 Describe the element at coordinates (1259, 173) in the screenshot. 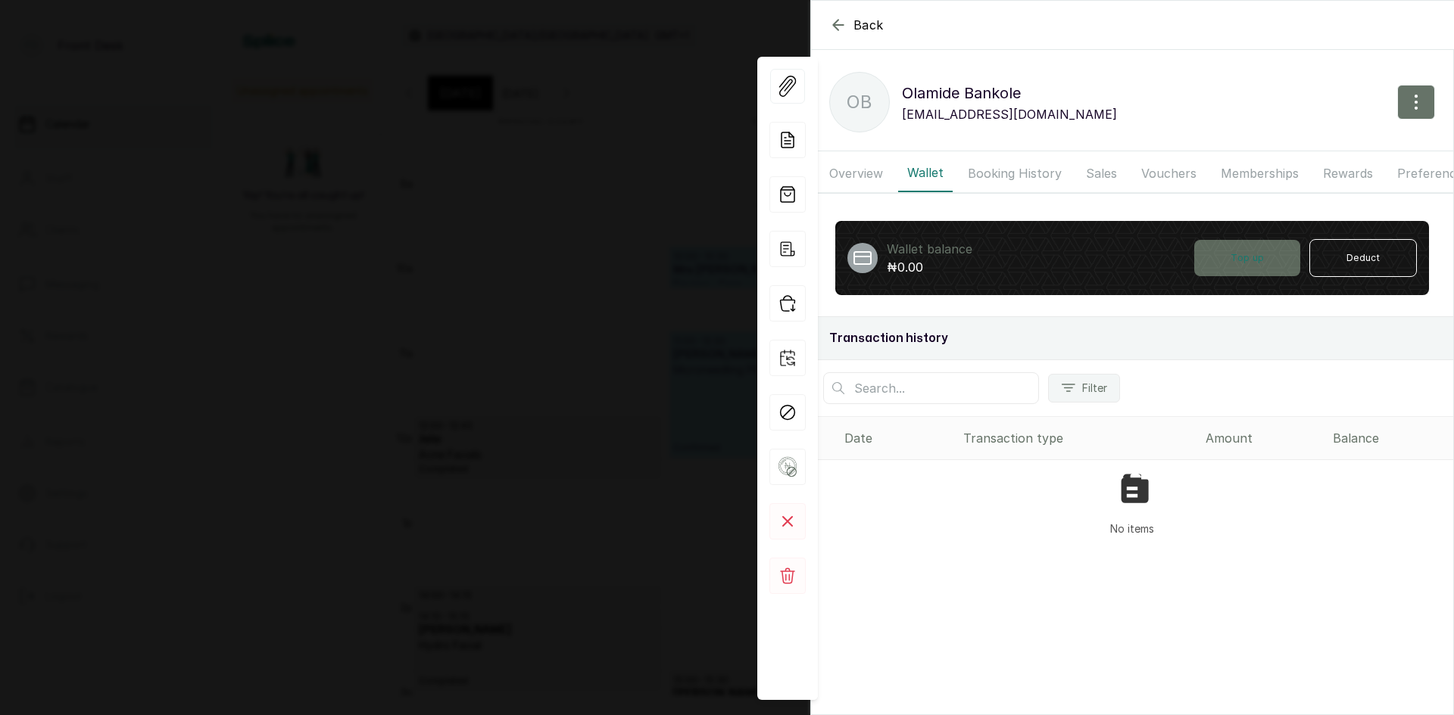

I see `button: Memberships` at that location.